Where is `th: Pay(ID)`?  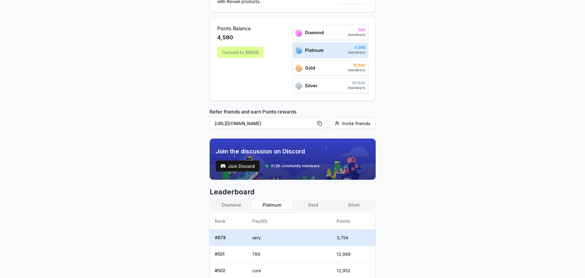
th: Pay(ID) is located at coordinates (290, 221).